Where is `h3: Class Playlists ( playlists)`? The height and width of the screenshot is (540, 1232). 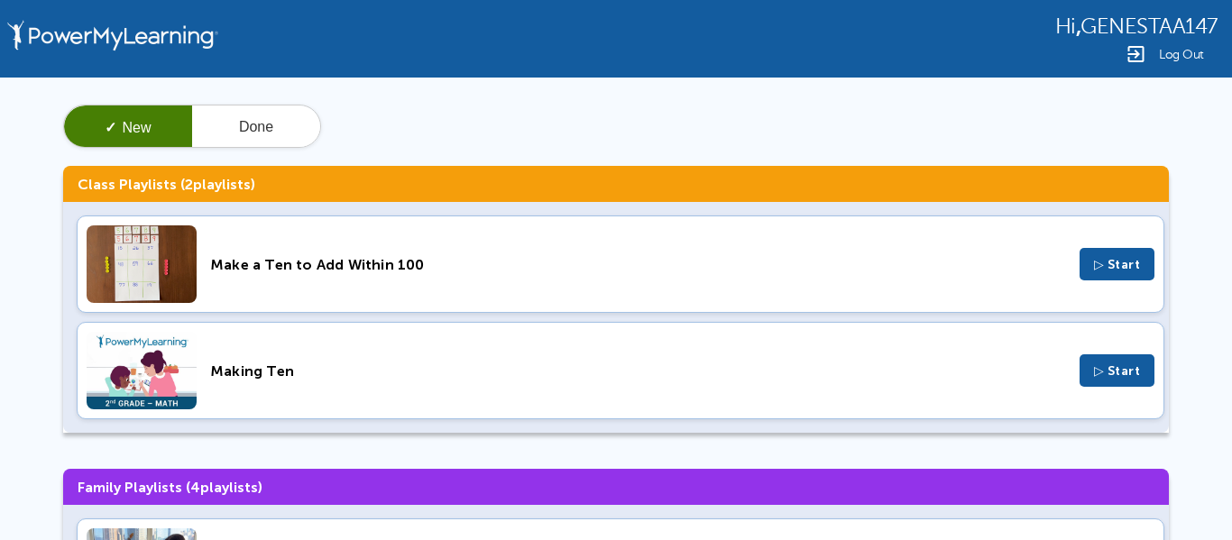
h3: Class Playlists ( playlists) is located at coordinates (616, 184).